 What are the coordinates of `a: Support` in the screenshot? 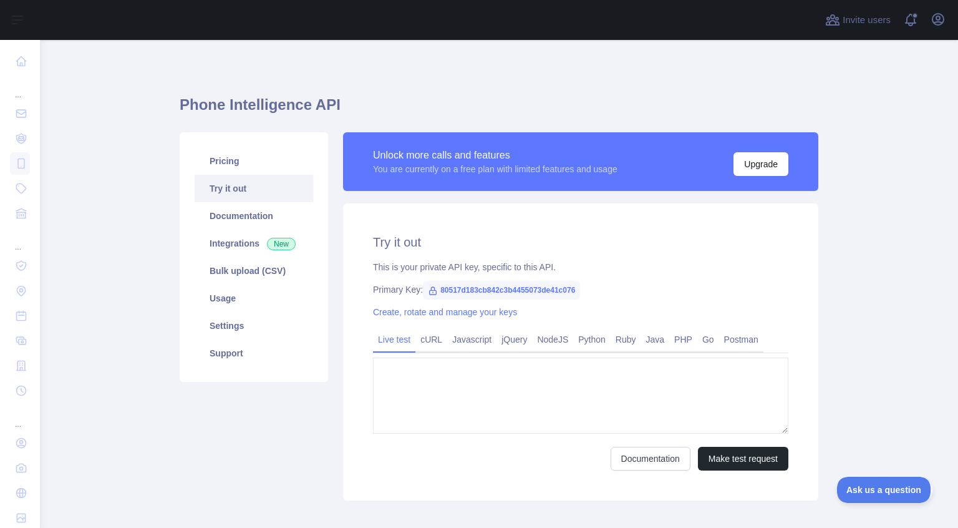 It's located at (254, 353).